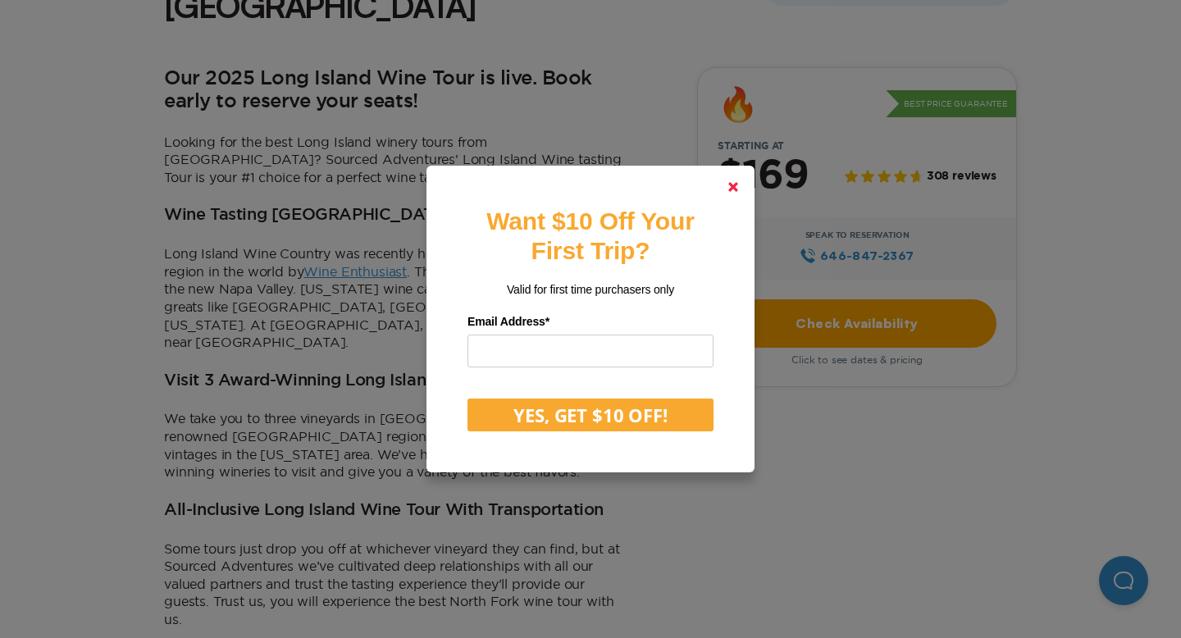 The image size is (1181, 638). I want to click on a: Close, so click(733, 187).